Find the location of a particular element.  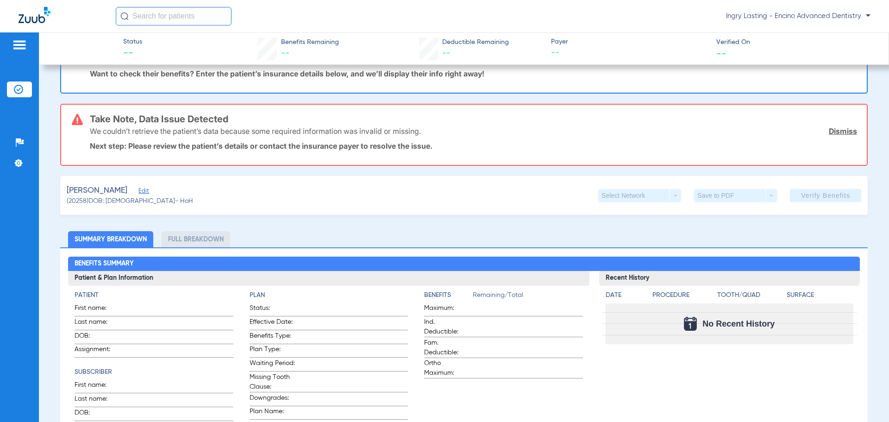

a: Dismiss is located at coordinates (842, 131).